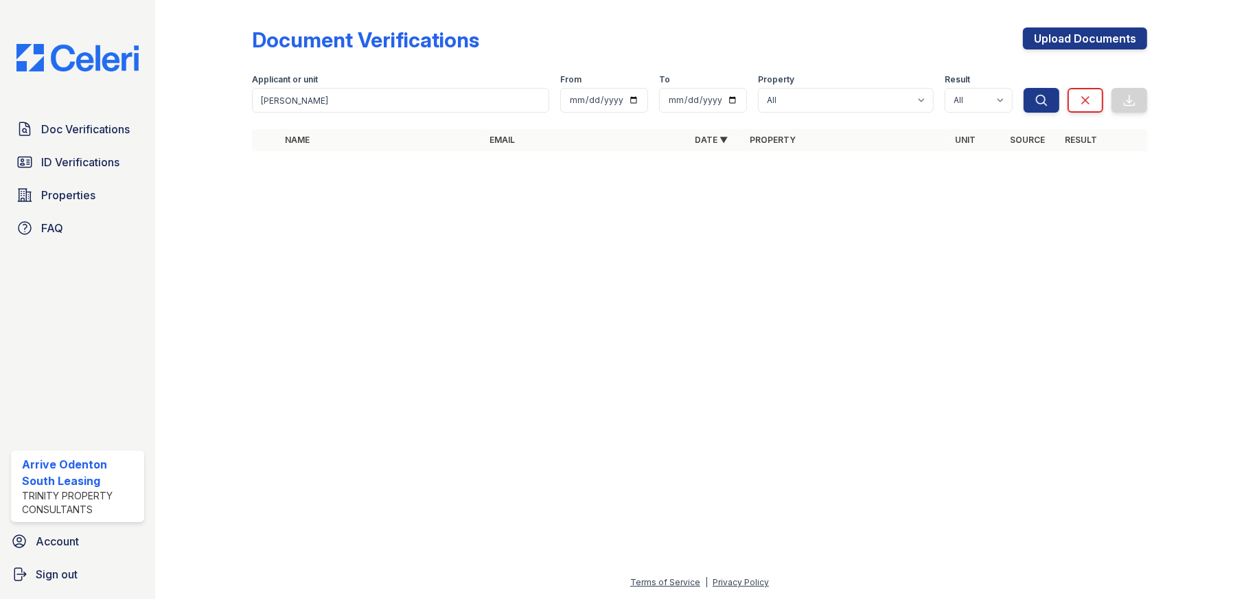 The image size is (1244, 599). Describe the element at coordinates (78, 195) in the screenshot. I see `a: Properties` at that location.